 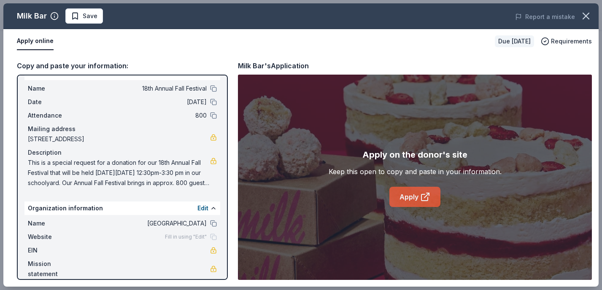 I want to click on div: Milk Bar, so click(x=32, y=16).